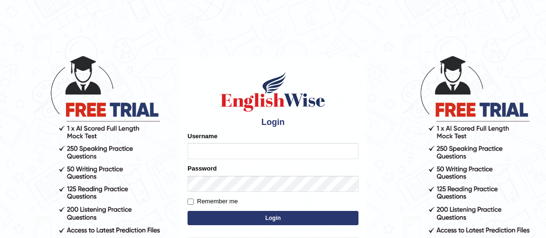  Describe the element at coordinates (202, 168) in the screenshot. I see `label: Password` at that location.